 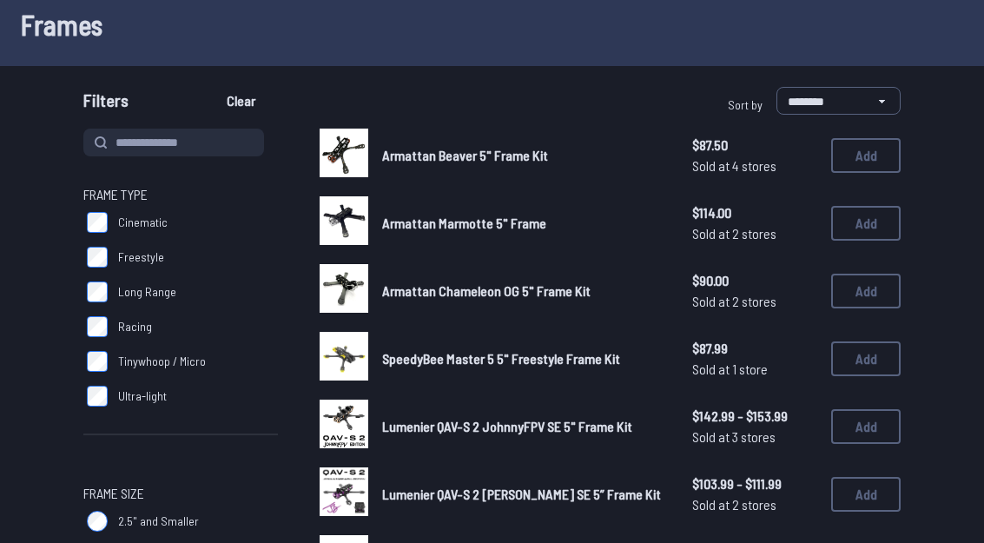 What do you see at coordinates (755, 166) in the screenshot?
I see `span: Sold at 4 stores` at bounding box center [755, 166].